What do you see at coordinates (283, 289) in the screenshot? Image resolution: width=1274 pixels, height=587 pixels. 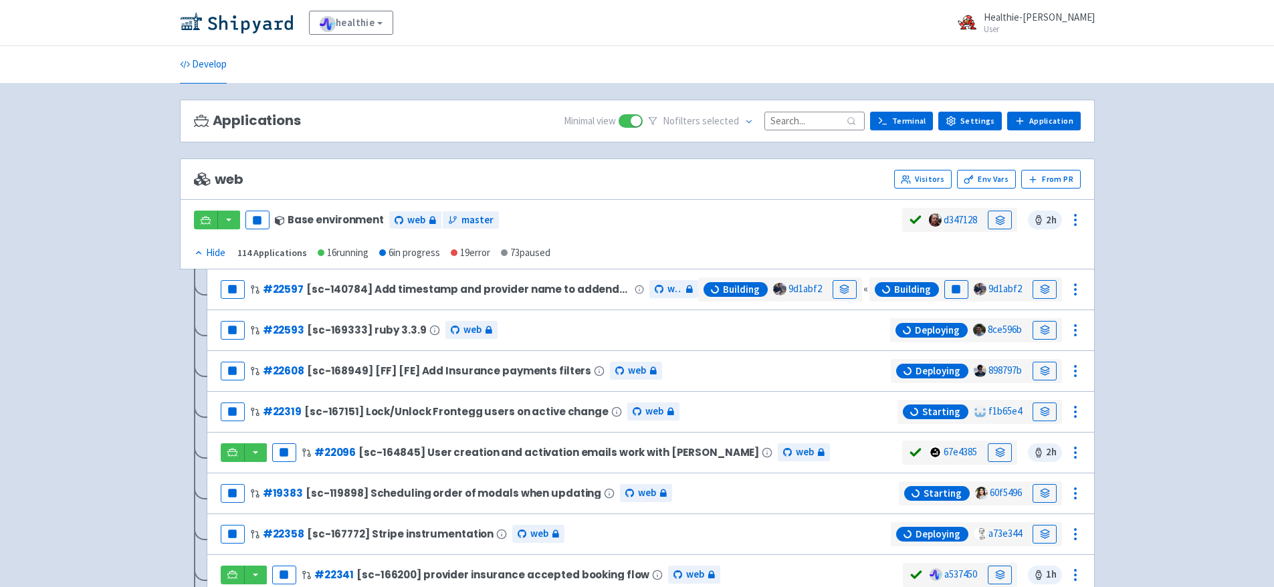 I see `a: #22597` at bounding box center [283, 289].